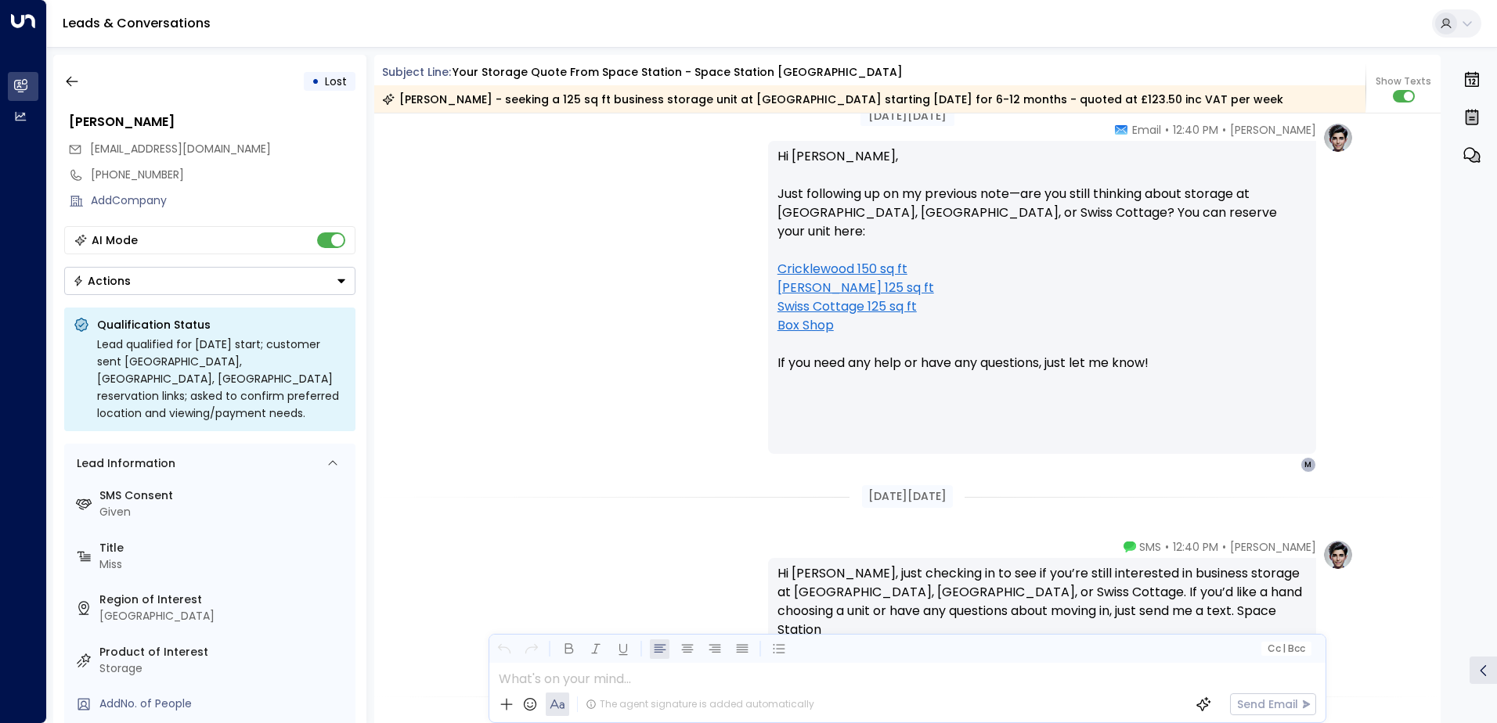  What do you see at coordinates (224, 600) in the screenshot?
I see `label: Region of Interest` at bounding box center [224, 600].